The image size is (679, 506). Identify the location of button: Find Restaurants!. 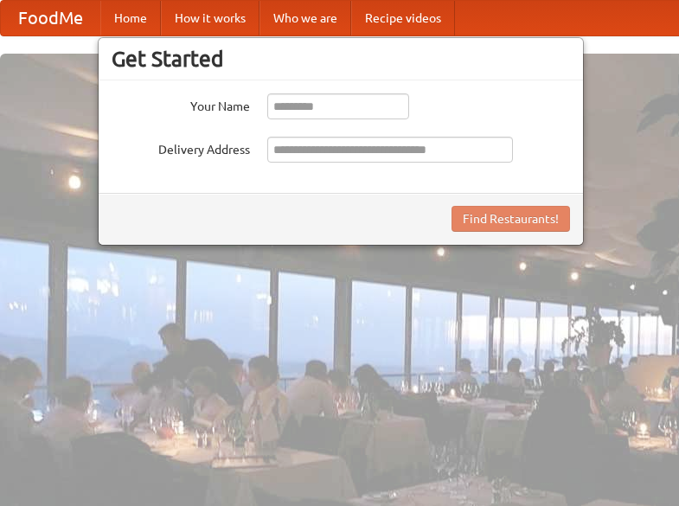
(511, 219).